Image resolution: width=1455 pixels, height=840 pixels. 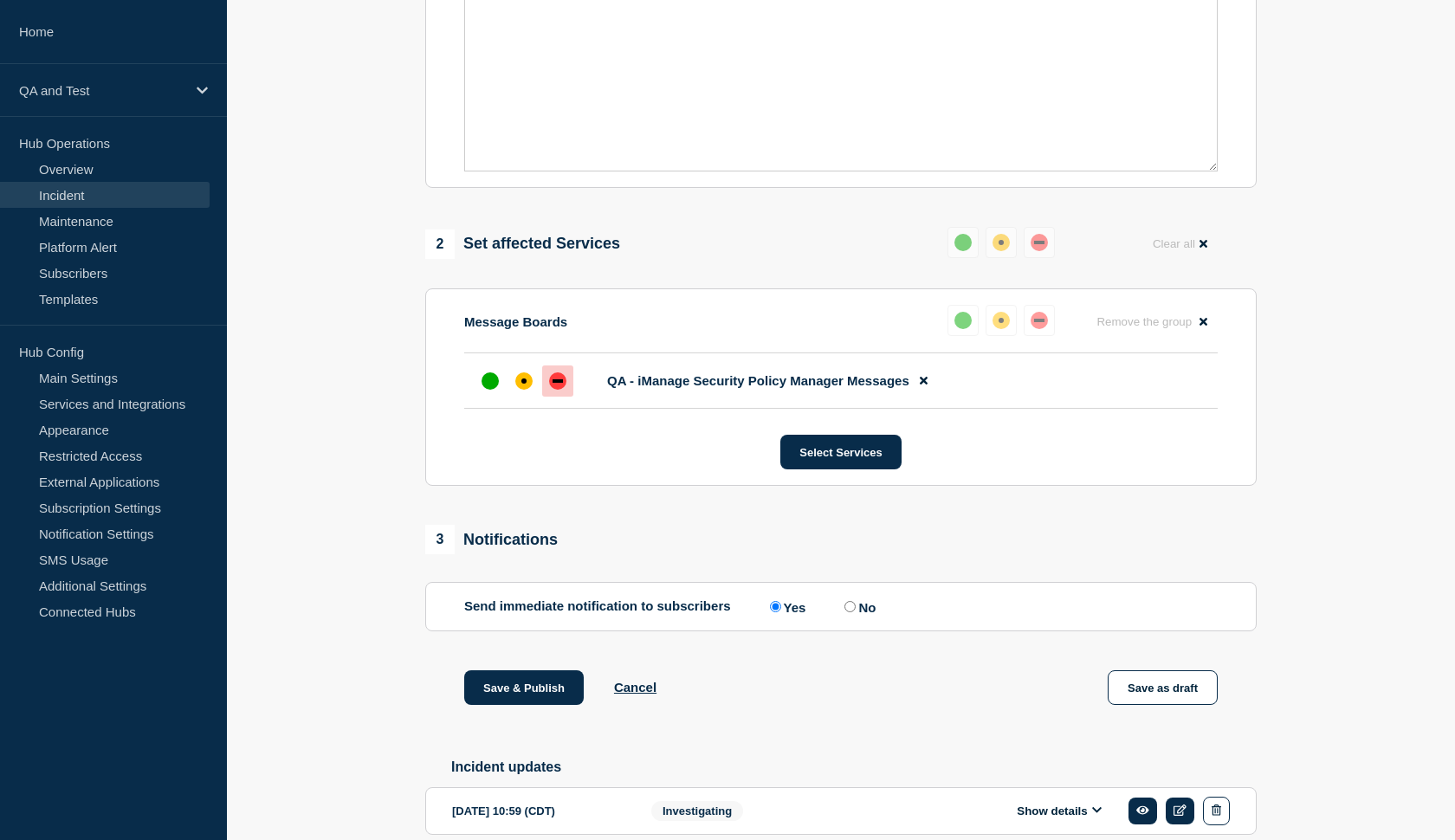 What do you see at coordinates (523, 244) in the screenshot?
I see `div: Set affected Services` at bounding box center [523, 244].